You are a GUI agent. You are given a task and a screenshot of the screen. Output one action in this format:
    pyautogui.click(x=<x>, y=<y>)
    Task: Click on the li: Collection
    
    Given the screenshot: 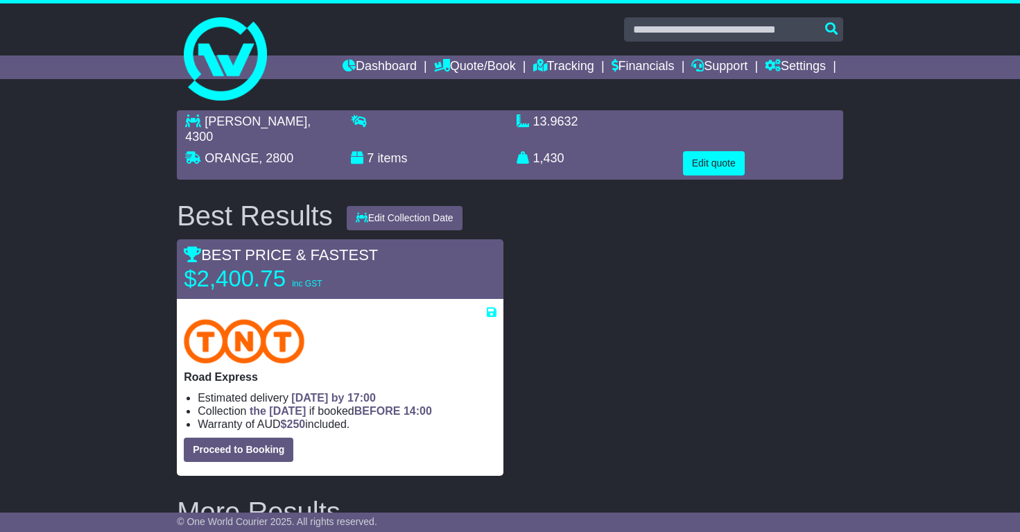 What is the action you would take?
    pyautogui.click(x=347, y=411)
    